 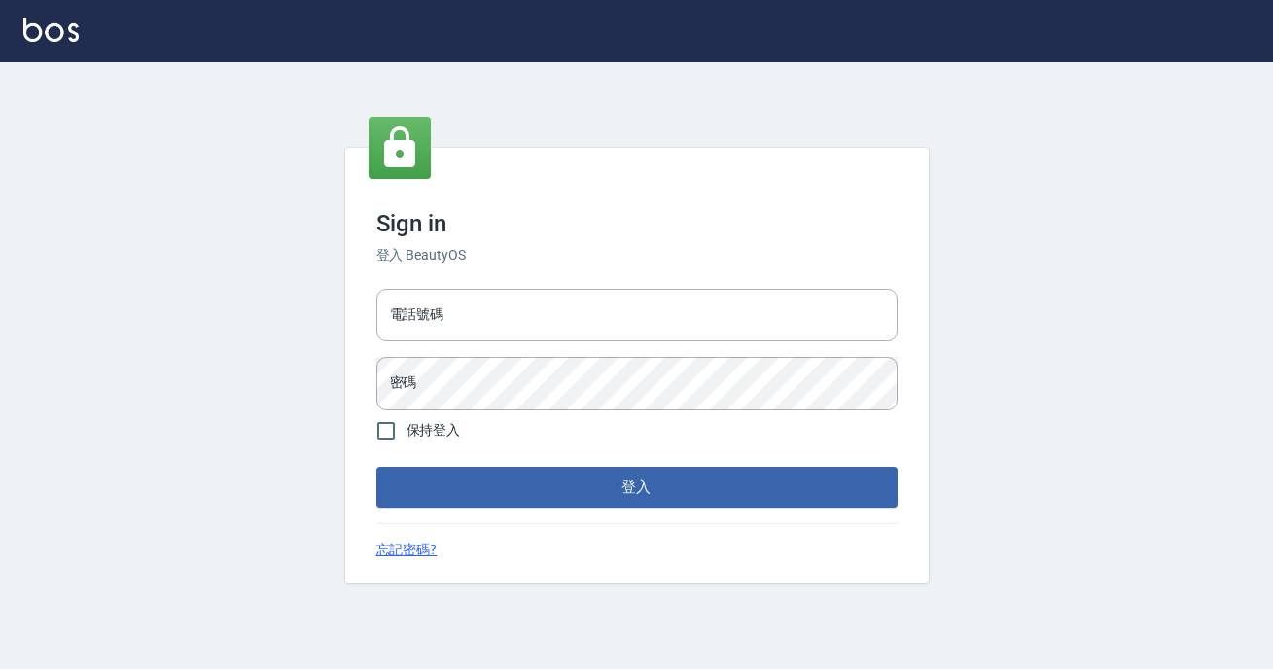 What do you see at coordinates (434, 430) in the screenshot?
I see `span: 保持登入` at bounding box center [434, 430].